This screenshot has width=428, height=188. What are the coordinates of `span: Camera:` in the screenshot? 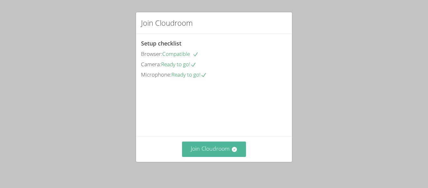 It's located at (151, 64).